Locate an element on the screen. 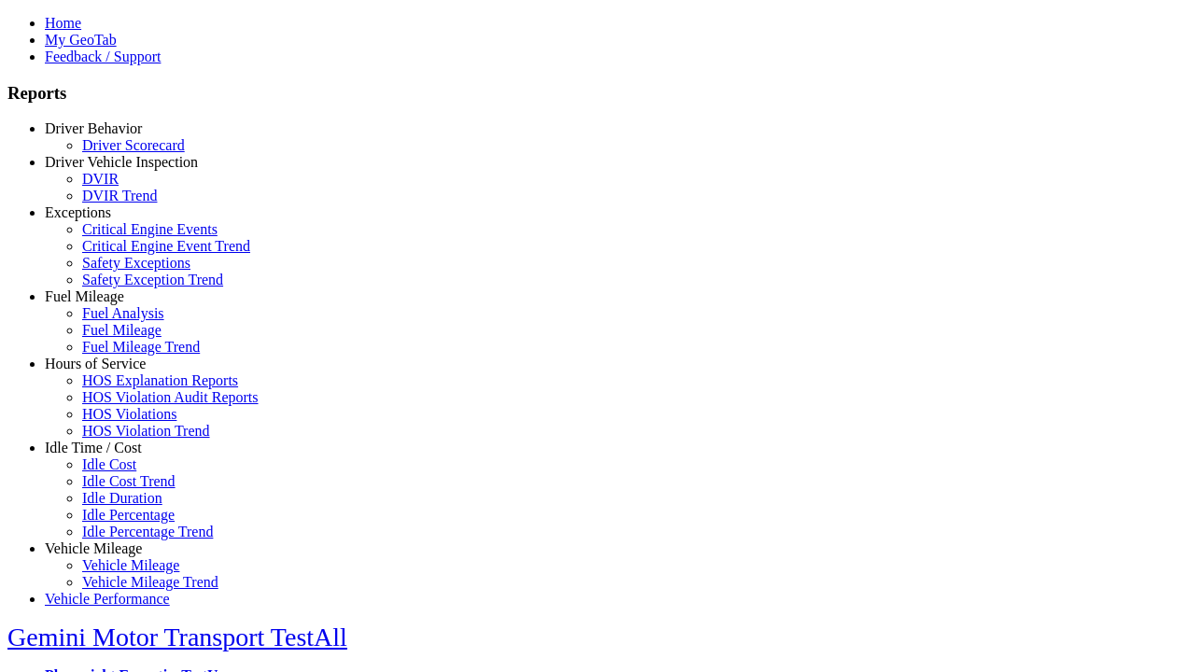 This screenshot has width=1195, height=672. a: Critical Engine Event Trend is located at coordinates (166, 245).